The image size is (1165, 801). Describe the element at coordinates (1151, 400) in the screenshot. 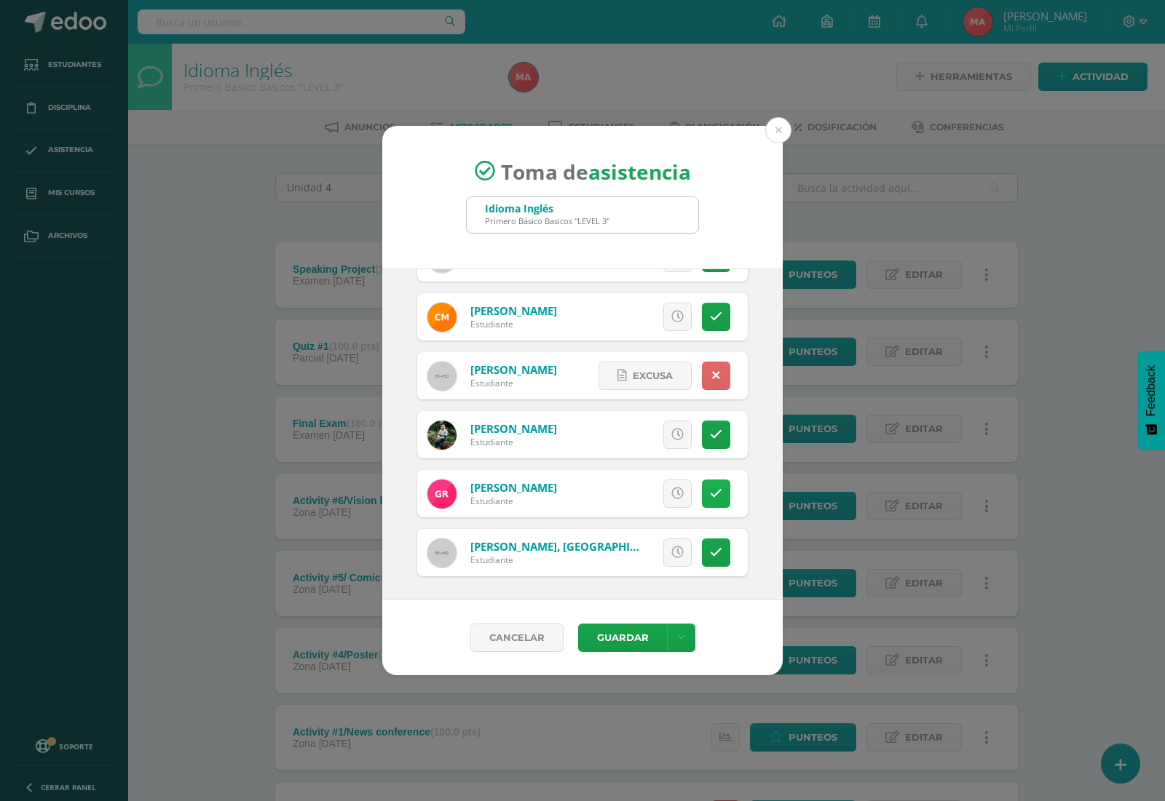

I see `button: Feedback - Mostrar encuesta` at that location.